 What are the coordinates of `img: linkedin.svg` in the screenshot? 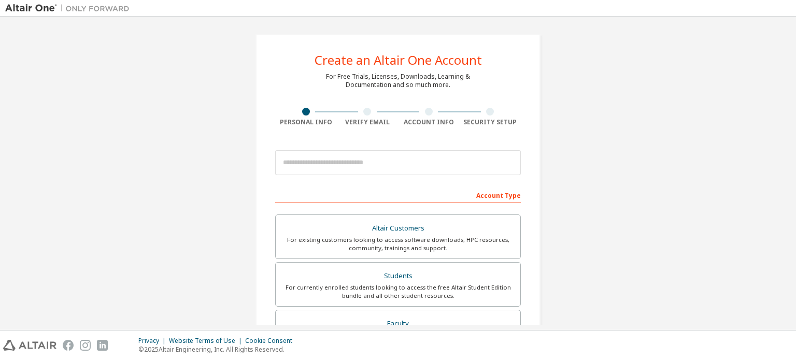 It's located at (102, 345).